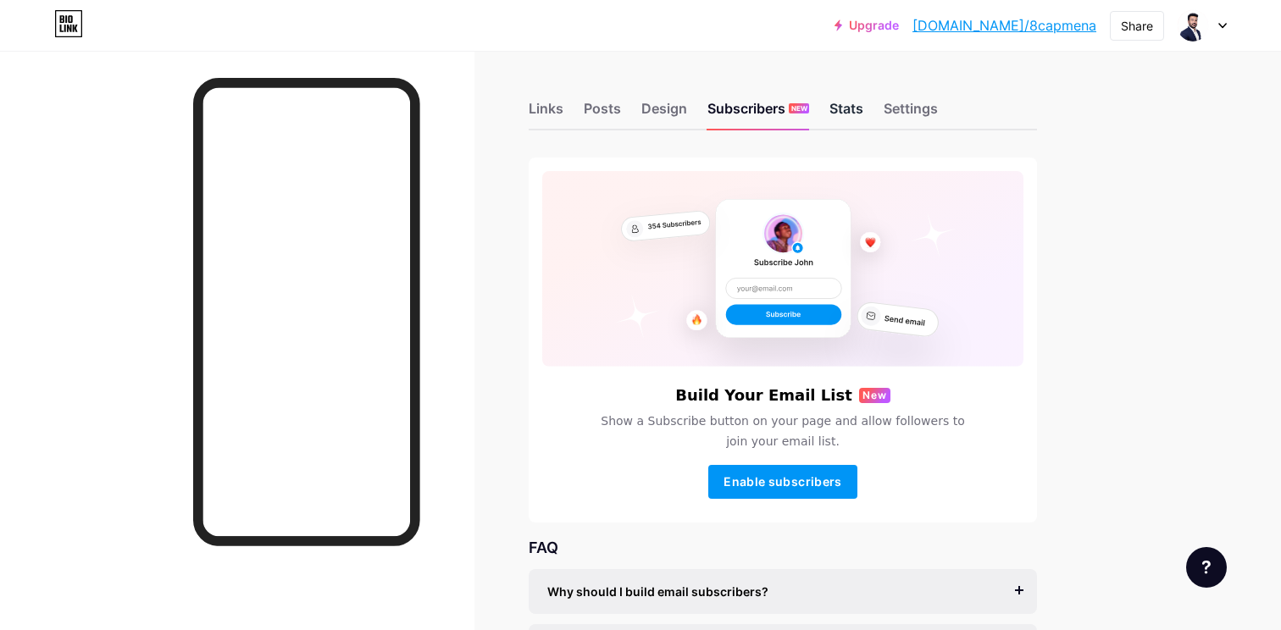  I want to click on div: Links, so click(546, 114).